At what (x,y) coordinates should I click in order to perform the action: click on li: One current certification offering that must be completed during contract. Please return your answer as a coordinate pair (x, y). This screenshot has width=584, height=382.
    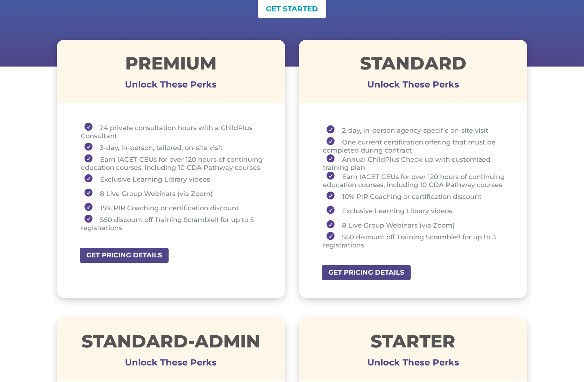
    Looking at the image, I should click on (416, 145).